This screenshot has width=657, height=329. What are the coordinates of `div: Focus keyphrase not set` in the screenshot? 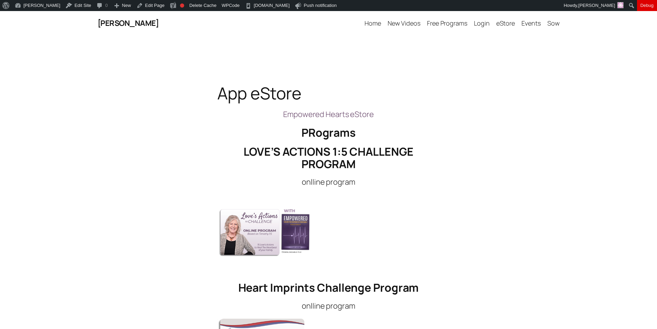 It's located at (182, 6).